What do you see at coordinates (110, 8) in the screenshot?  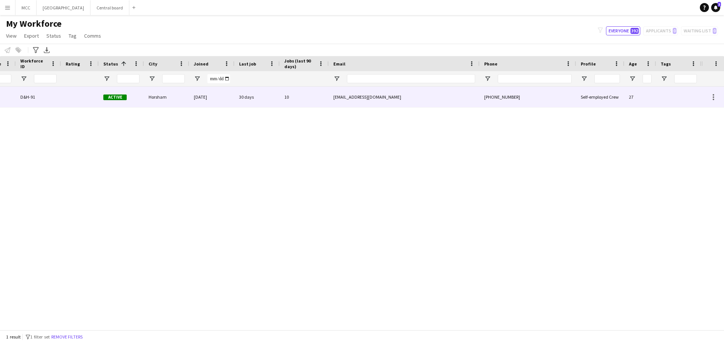 I see `button: Central board` at bounding box center [110, 8].